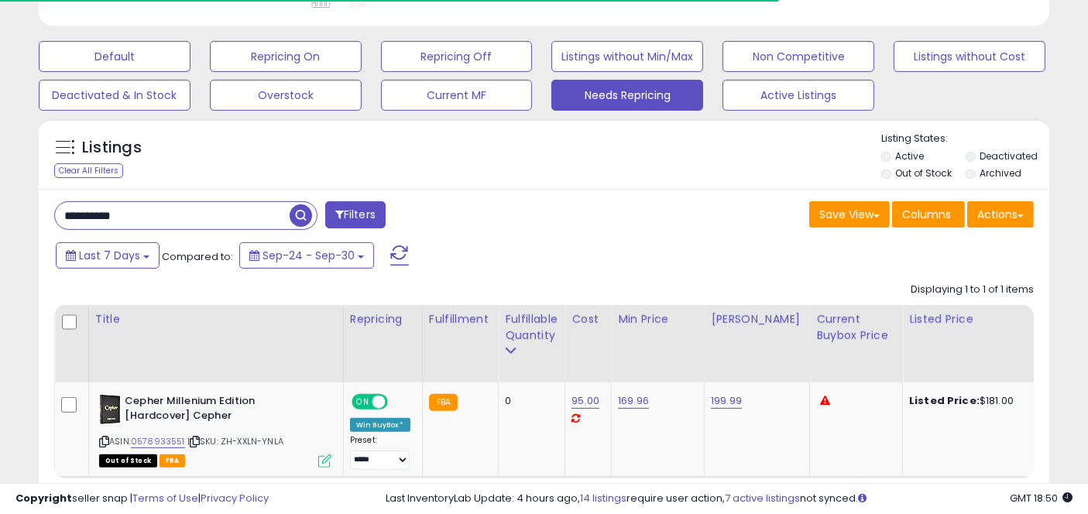  What do you see at coordinates (43, 498) in the screenshot?
I see `strong: Copyright` at bounding box center [43, 498].